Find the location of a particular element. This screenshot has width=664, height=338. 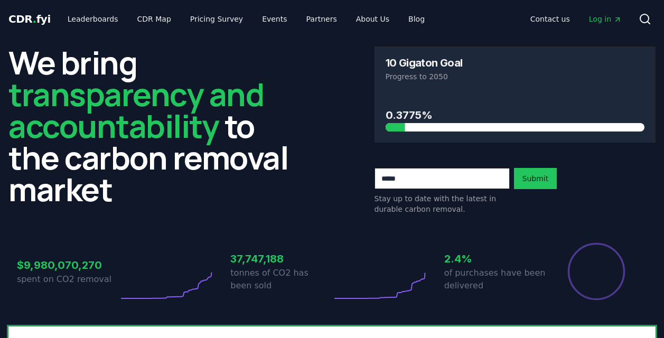

a: Events is located at coordinates (274, 19).